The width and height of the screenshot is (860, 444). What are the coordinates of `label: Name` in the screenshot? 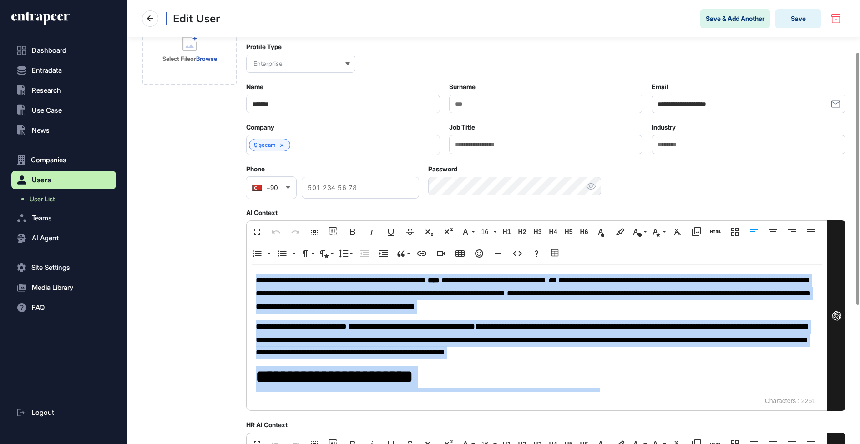 It's located at (255, 87).